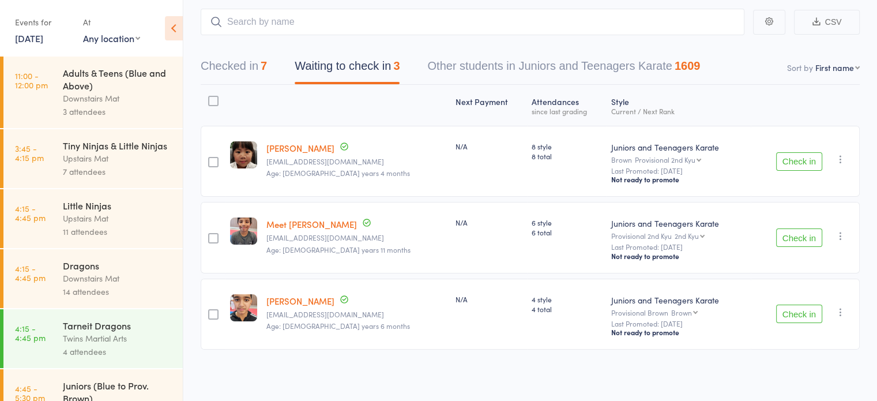 The width and height of the screenshot is (877, 401). I want to click on div: Tarneit Dragons, so click(118, 325).